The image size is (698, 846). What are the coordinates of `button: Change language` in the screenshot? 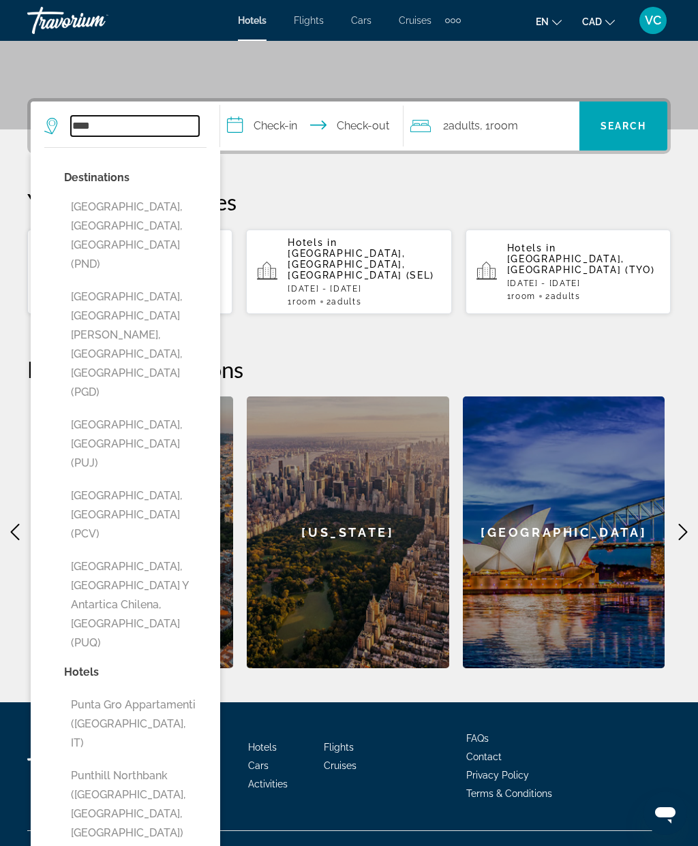 It's located at (549, 21).